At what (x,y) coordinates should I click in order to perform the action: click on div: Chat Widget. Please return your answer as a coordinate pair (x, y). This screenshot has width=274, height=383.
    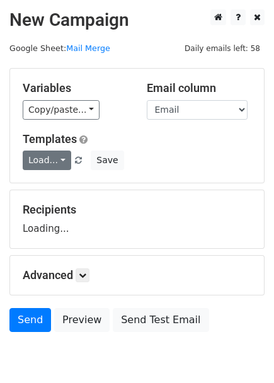
    Looking at the image, I should click on (243, 353).